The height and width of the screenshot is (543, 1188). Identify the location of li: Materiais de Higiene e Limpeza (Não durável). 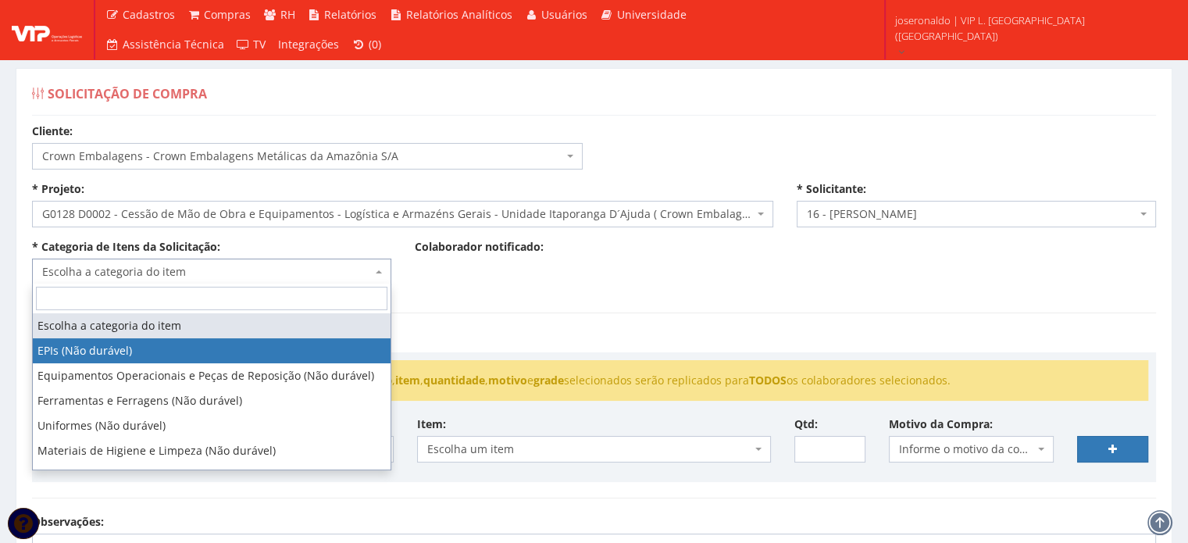
(212, 451).